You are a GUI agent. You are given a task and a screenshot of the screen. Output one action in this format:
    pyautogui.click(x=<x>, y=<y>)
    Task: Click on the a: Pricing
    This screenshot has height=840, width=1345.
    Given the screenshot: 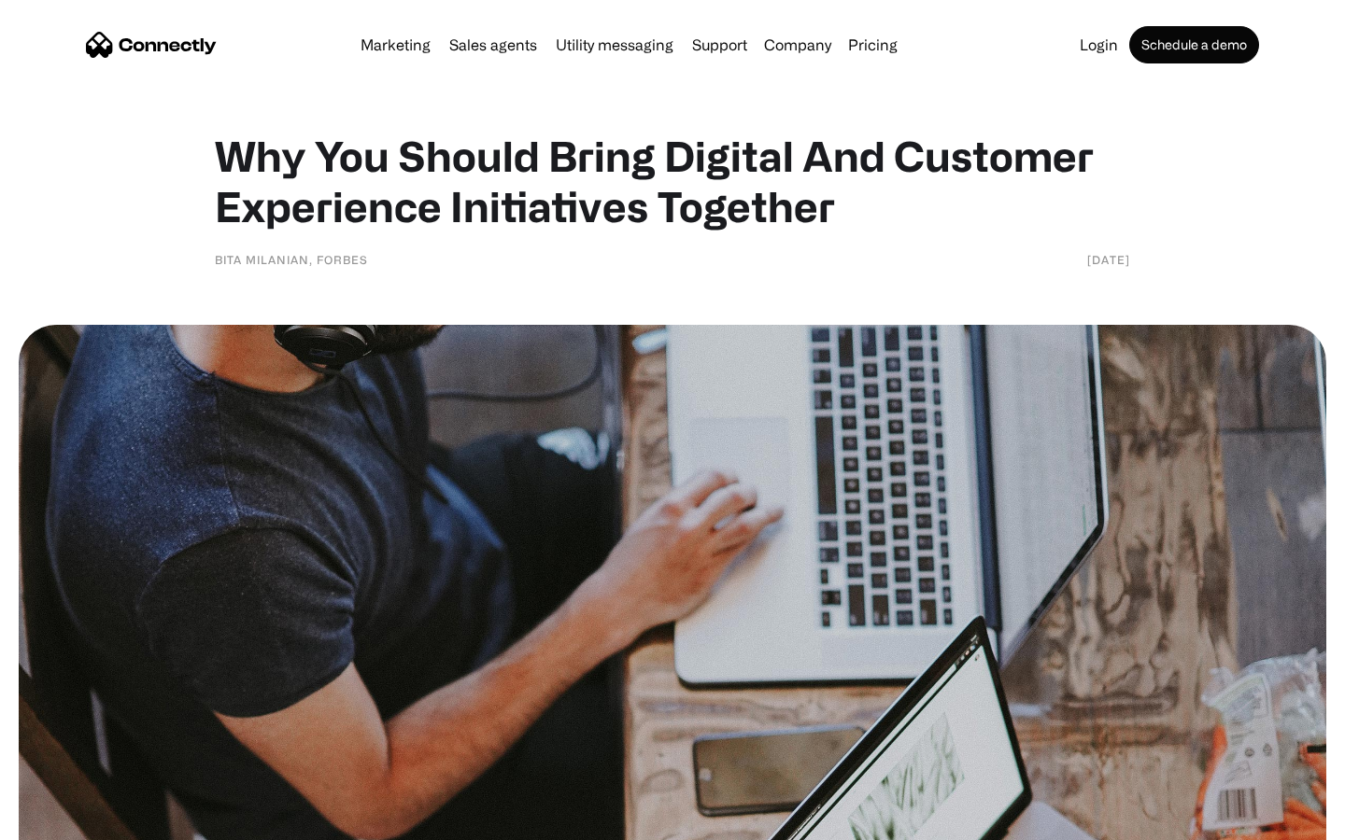 What is the action you would take?
    pyautogui.click(x=872, y=45)
    